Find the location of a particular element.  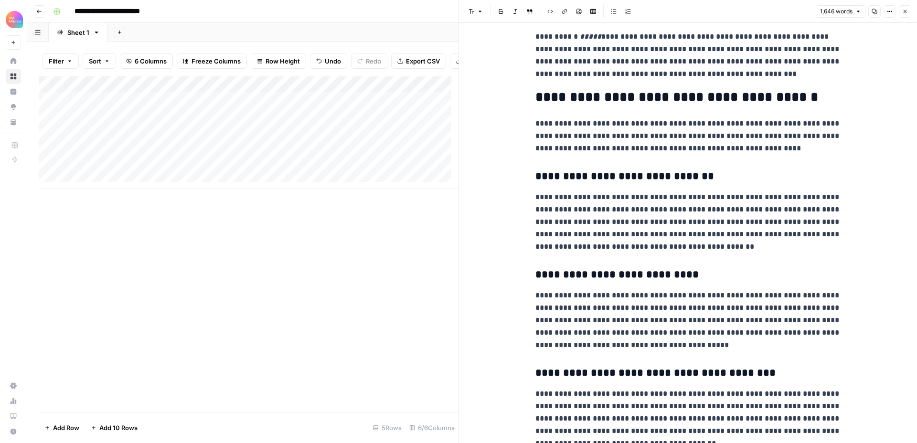

span: Add Row is located at coordinates (66, 428).